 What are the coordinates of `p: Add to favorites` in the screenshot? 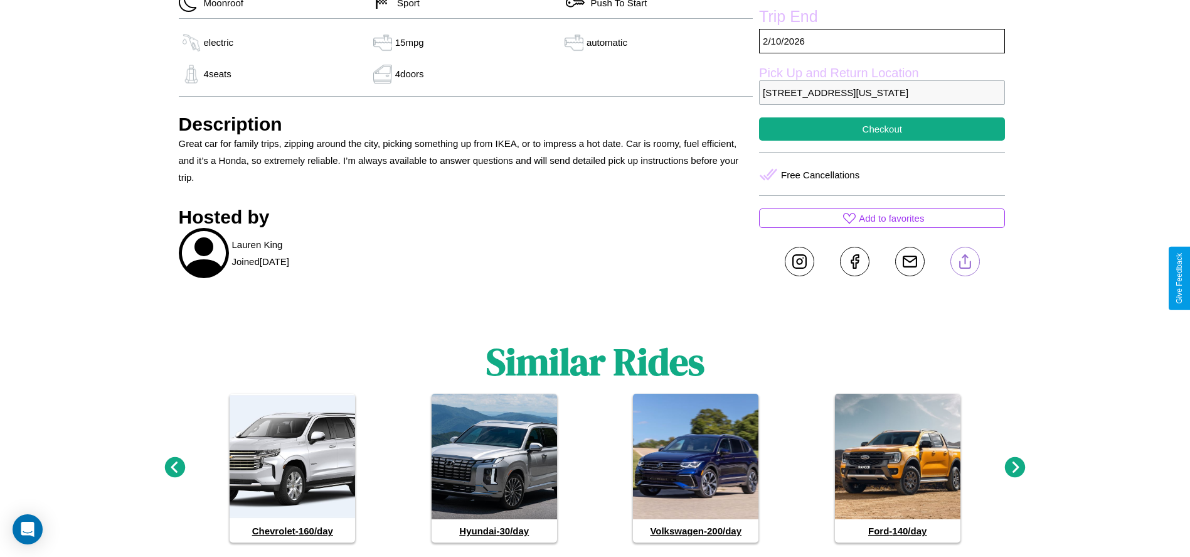 It's located at (892, 218).